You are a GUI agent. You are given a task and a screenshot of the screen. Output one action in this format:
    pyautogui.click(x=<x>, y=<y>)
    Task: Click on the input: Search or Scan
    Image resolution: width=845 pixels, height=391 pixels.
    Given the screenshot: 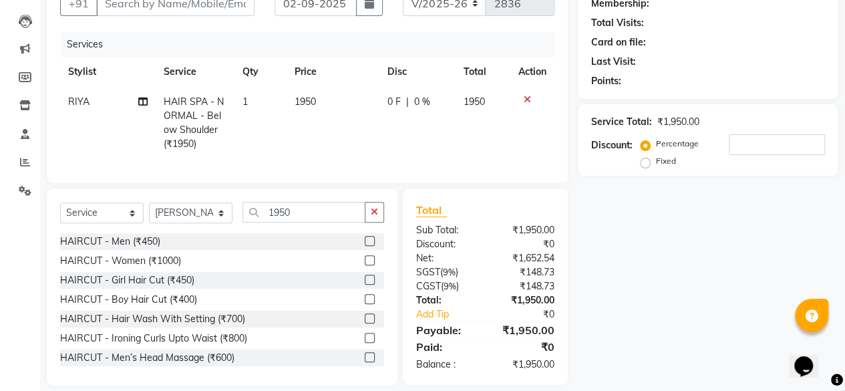 What is the action you would take?
    pyautogui.click(x=304, y=212)
    